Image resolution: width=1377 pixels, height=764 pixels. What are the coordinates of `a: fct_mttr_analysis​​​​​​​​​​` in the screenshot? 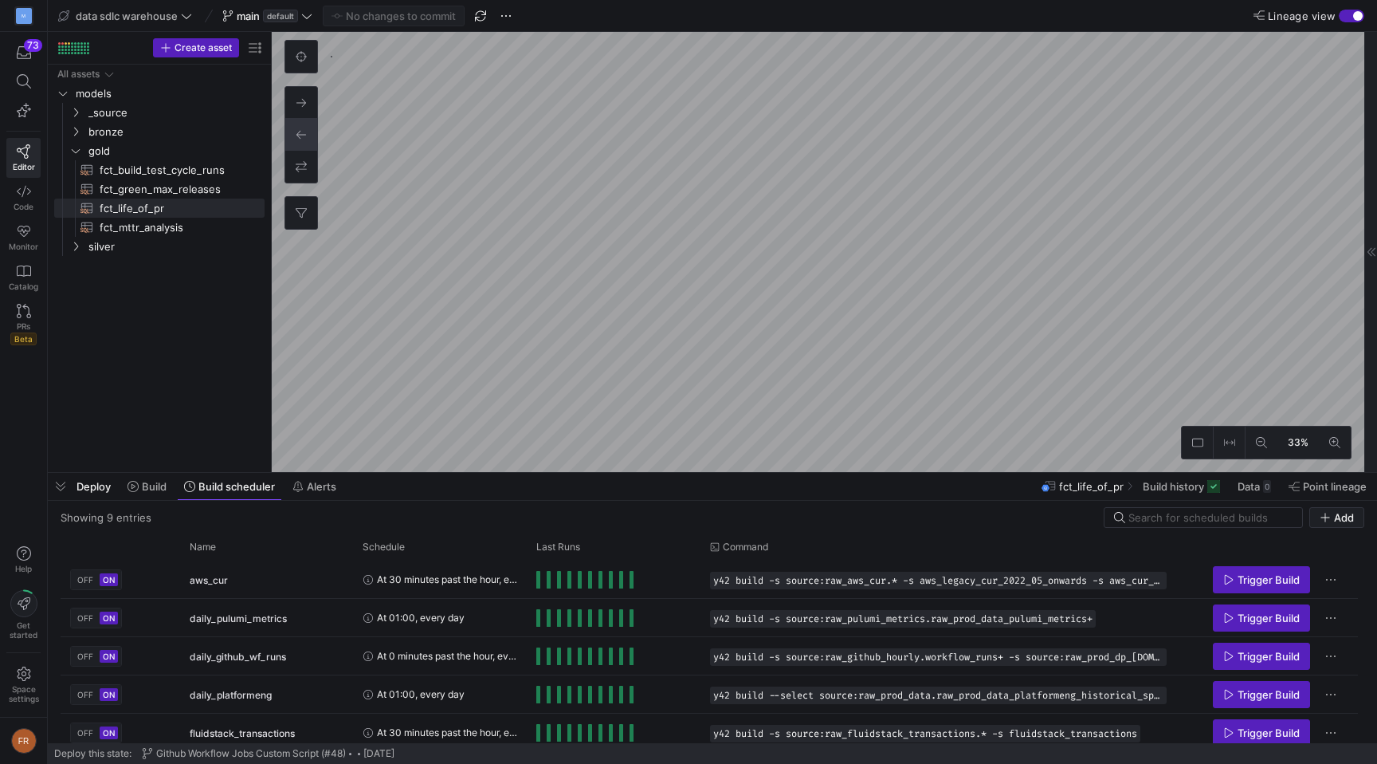 It's located at (159, 227).